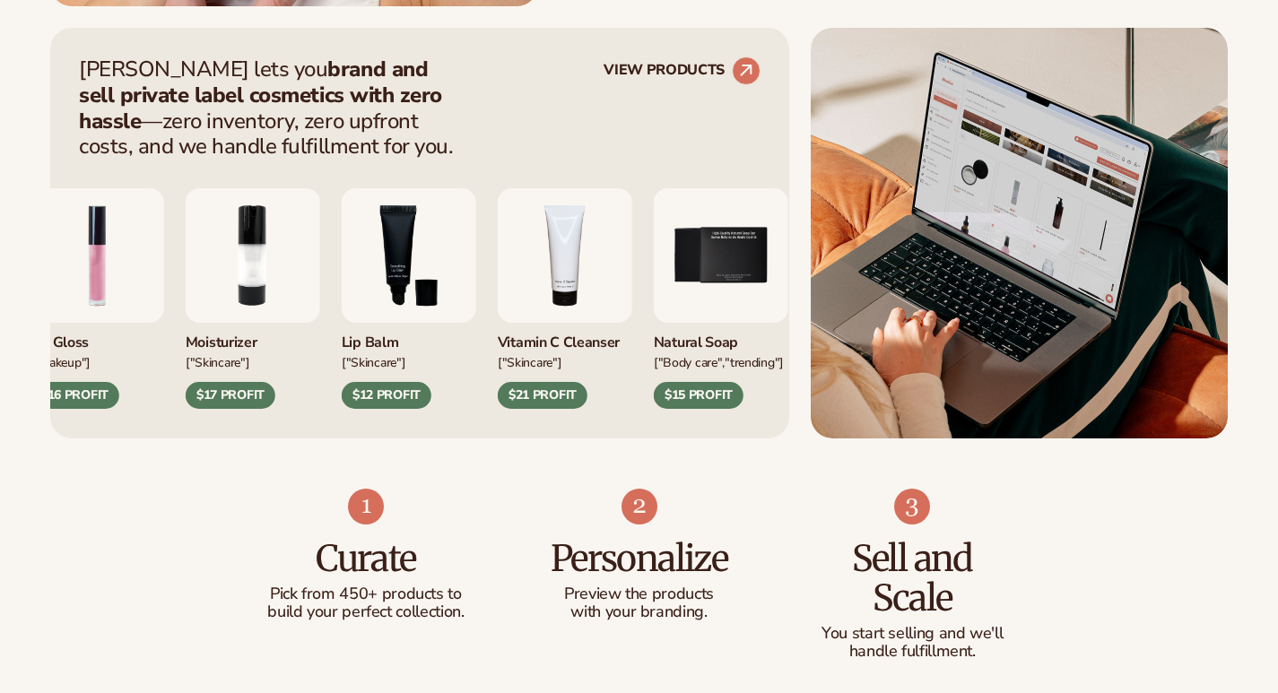 The height and width of the screenshot is (693, 1278). What do you see at coordinates (912, 507) in the screenshot?
I see `img: Shopify Image 9` at bounding box center [912, 507].